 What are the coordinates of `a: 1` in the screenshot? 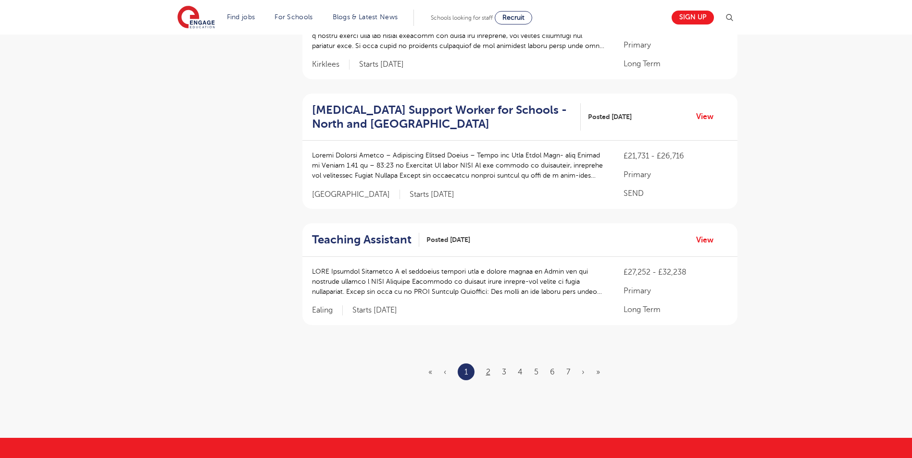 It's located at (466, 372).